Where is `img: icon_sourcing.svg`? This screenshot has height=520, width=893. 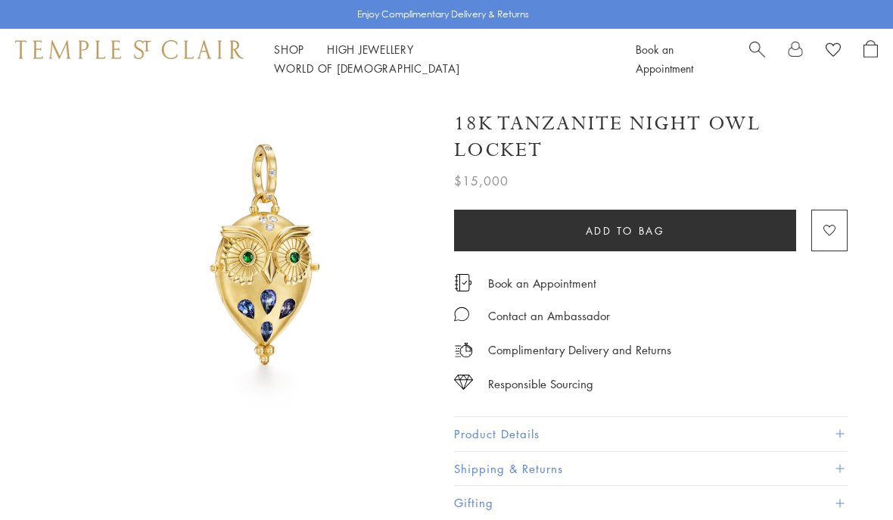
img: icon_sourcing.svg is located at coordinates (463, 382).